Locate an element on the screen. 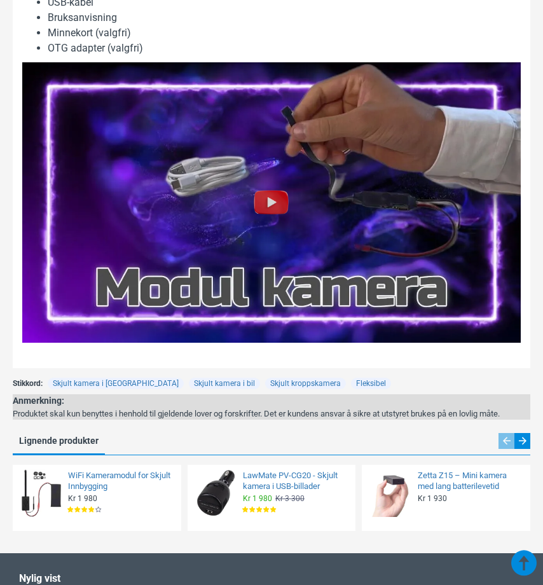  a: Fleksibel is located at coordinates (370, 383).